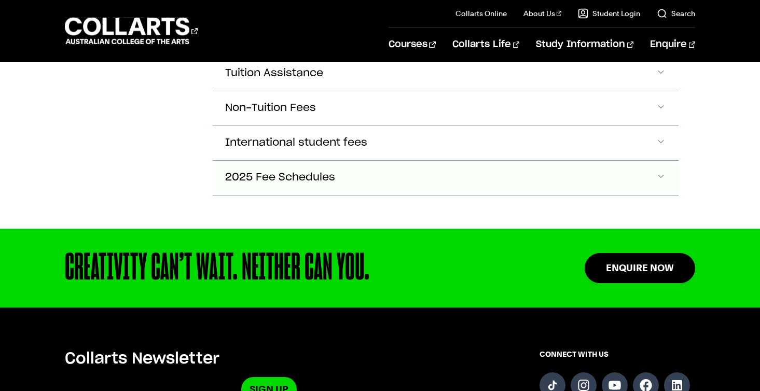  What do you see at coordinates (292, 268) in the screenshot?
I see `div: CREATIVITY CAN’T WAIT. NEITHER CAN YOU.` at bounding box center [292, 268].